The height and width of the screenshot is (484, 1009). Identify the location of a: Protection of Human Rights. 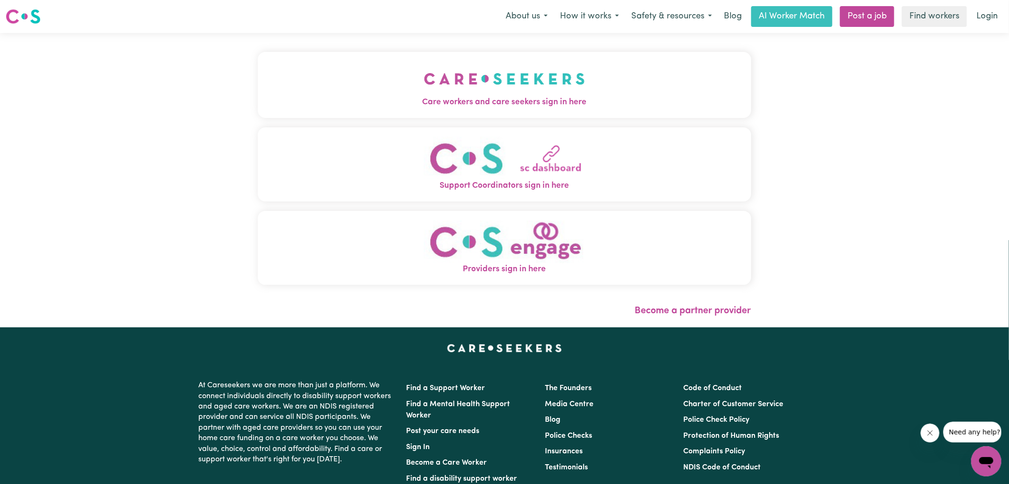
(731, 436).